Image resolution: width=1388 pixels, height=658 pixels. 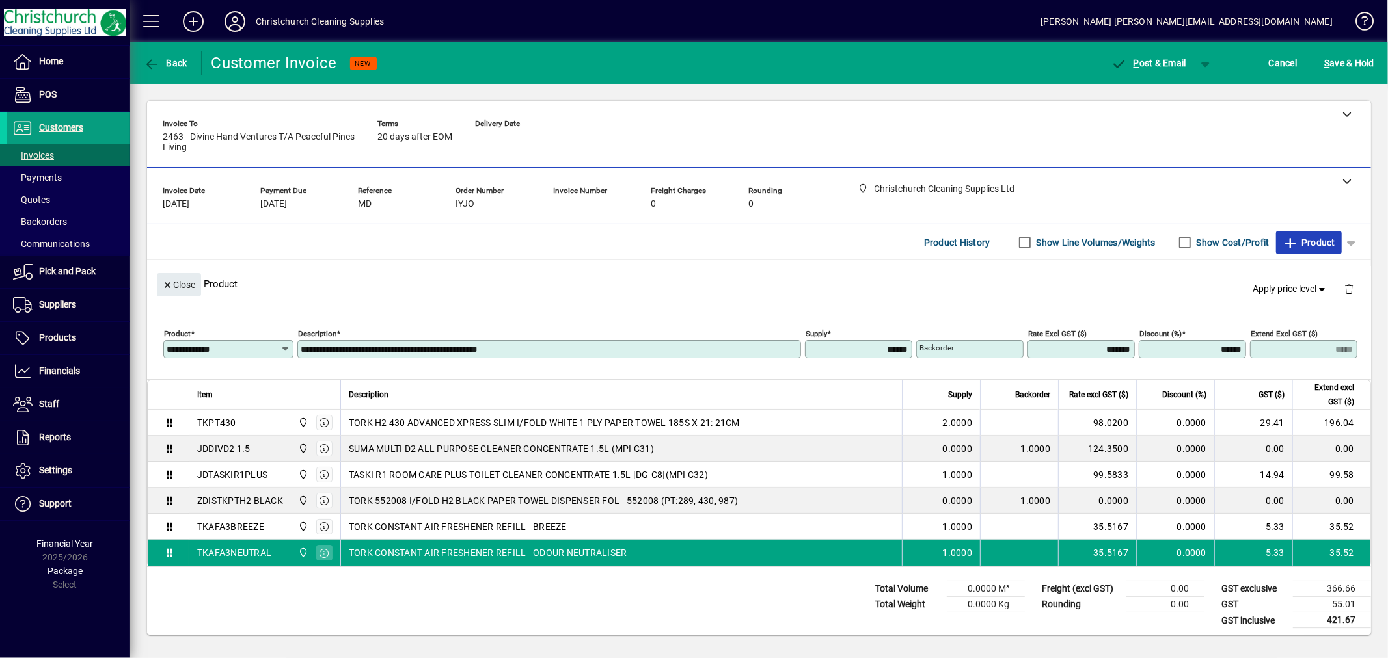 I want to click on td: 55.01, so click(x=1332, y=605).